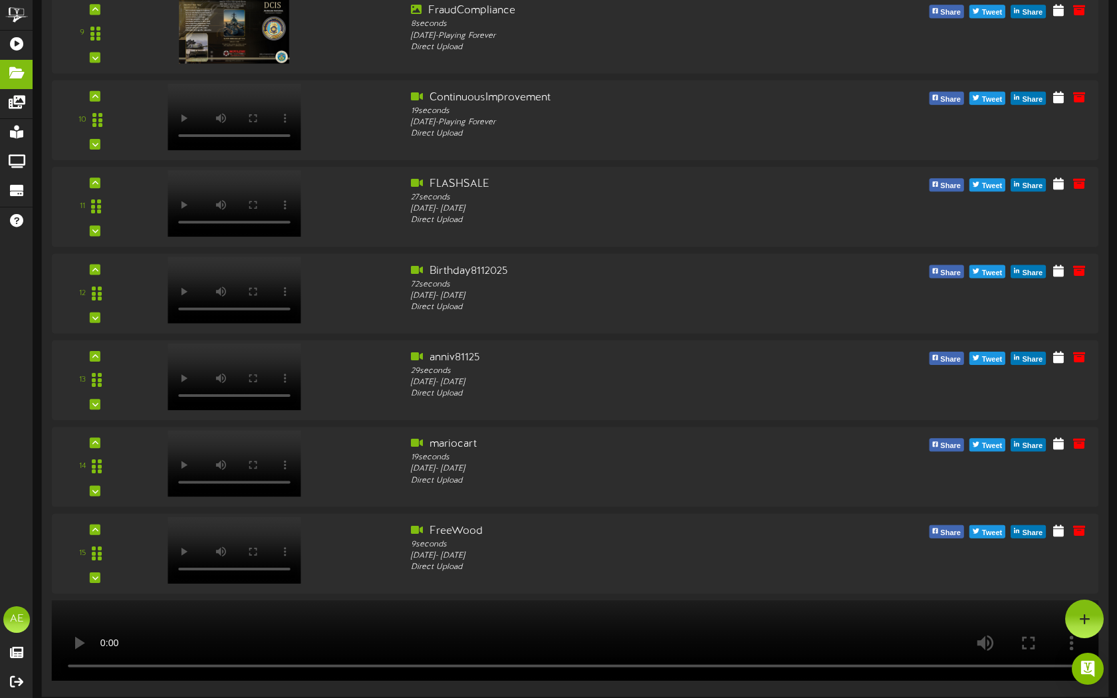 The width and height of the screenshot is (1117, 698). What do you see at coordinates (619, 545) in the screenshot?
I see `div: 9 seconds` at bounding box center [619, 545].